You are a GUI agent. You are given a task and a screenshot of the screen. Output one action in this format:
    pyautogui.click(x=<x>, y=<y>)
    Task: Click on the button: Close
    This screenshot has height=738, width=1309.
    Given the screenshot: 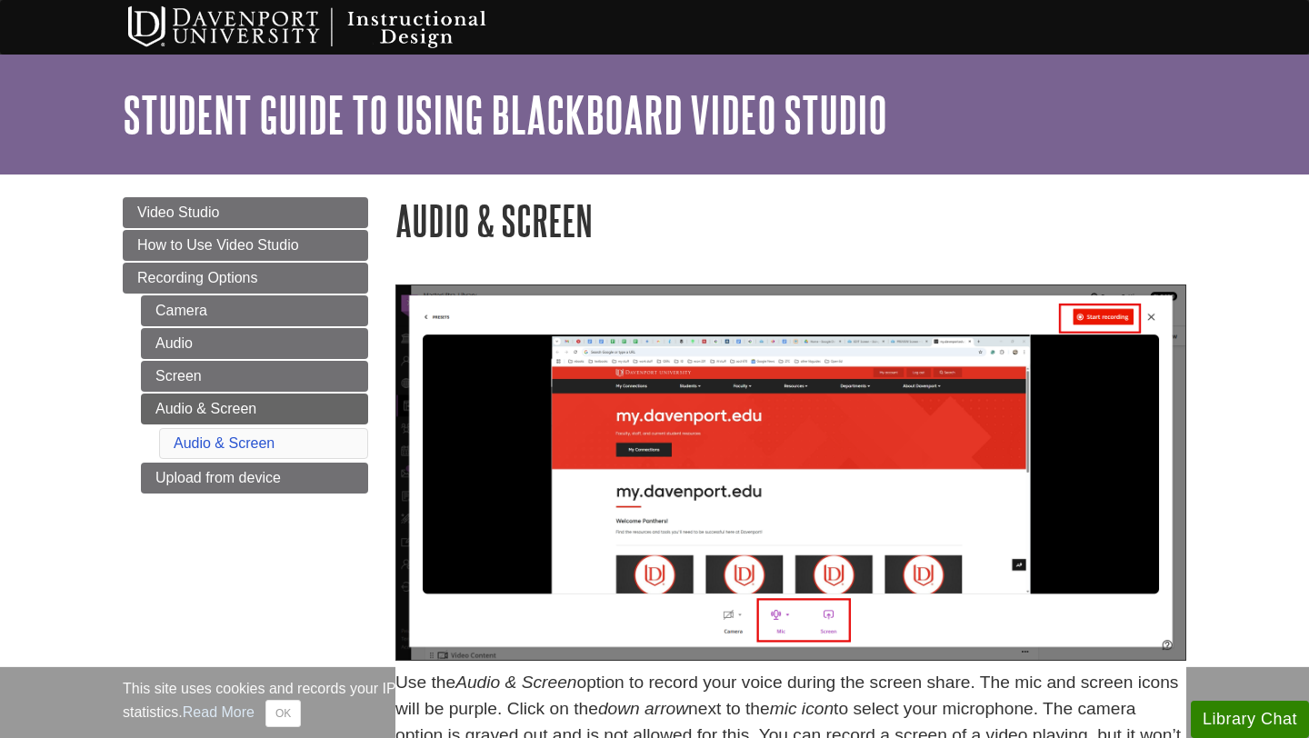 What is the action you would take?
    pyautogui.click(x=283, y=714)
    